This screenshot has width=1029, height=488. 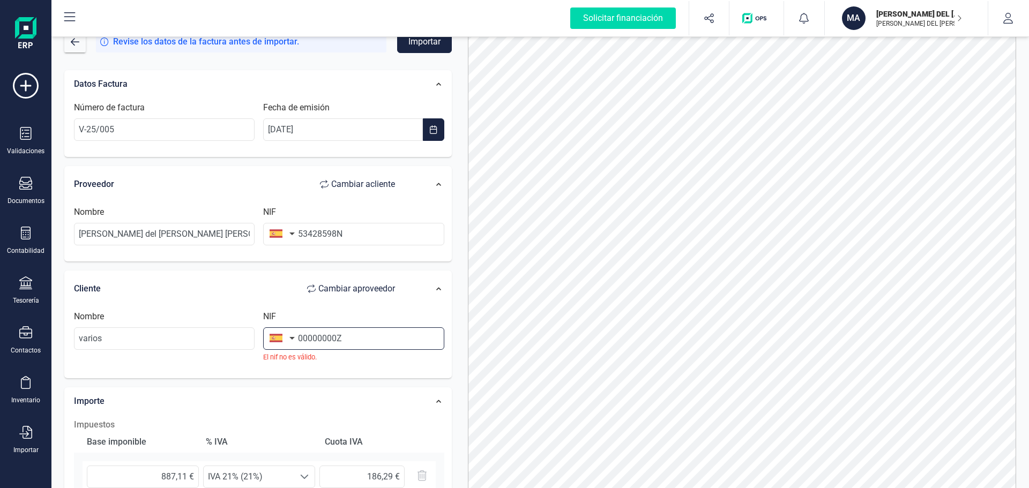 What do you see at coordinates (296, 108) in the screenshot?
I see `label: Fecha de emisión` at bounding box center [296, 108].